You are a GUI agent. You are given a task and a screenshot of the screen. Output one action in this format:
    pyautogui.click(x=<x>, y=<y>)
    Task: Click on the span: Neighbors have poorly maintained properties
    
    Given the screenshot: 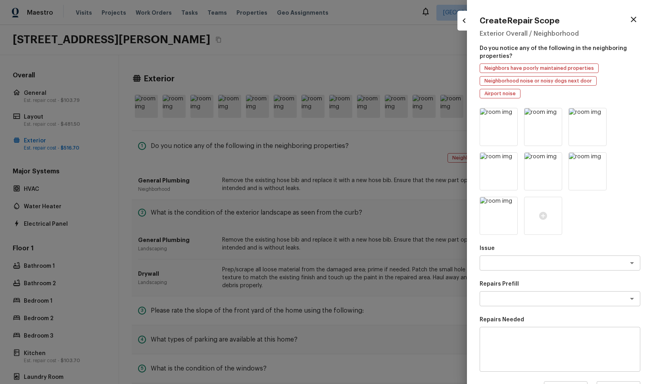 What is the action you would take?
    pyautogui.click(x=539, y=68)
    